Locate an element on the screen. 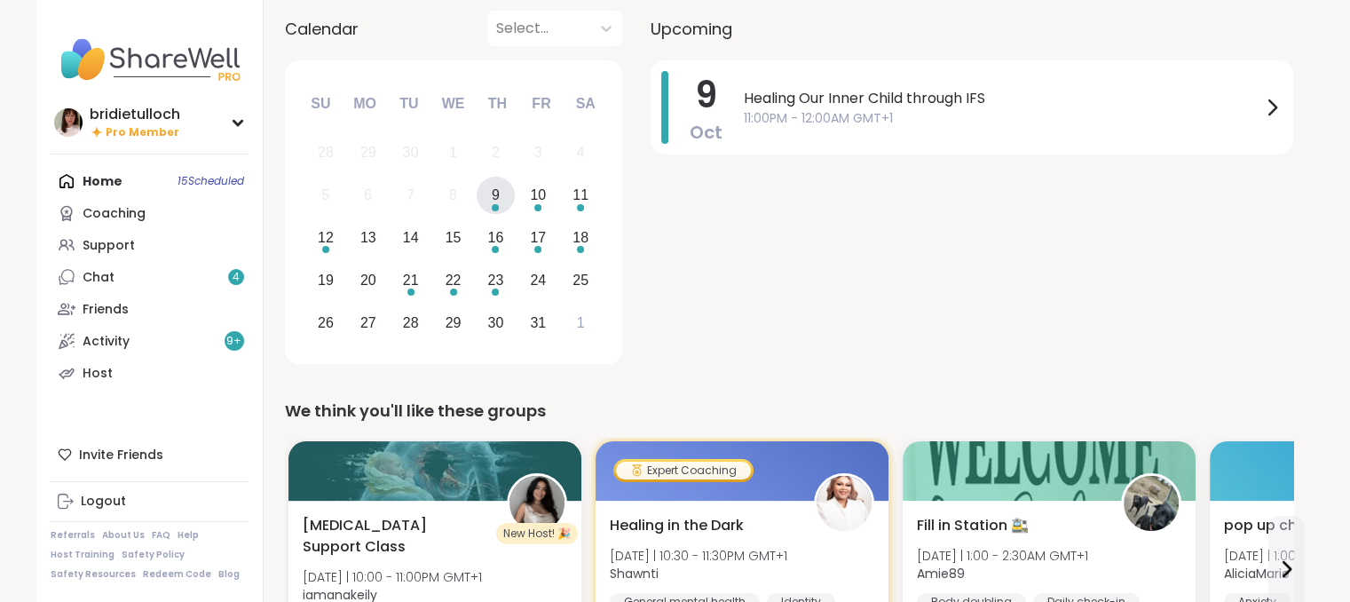 The image size is (1350, 602). a: Coaching is located at coordinates (149, 213).